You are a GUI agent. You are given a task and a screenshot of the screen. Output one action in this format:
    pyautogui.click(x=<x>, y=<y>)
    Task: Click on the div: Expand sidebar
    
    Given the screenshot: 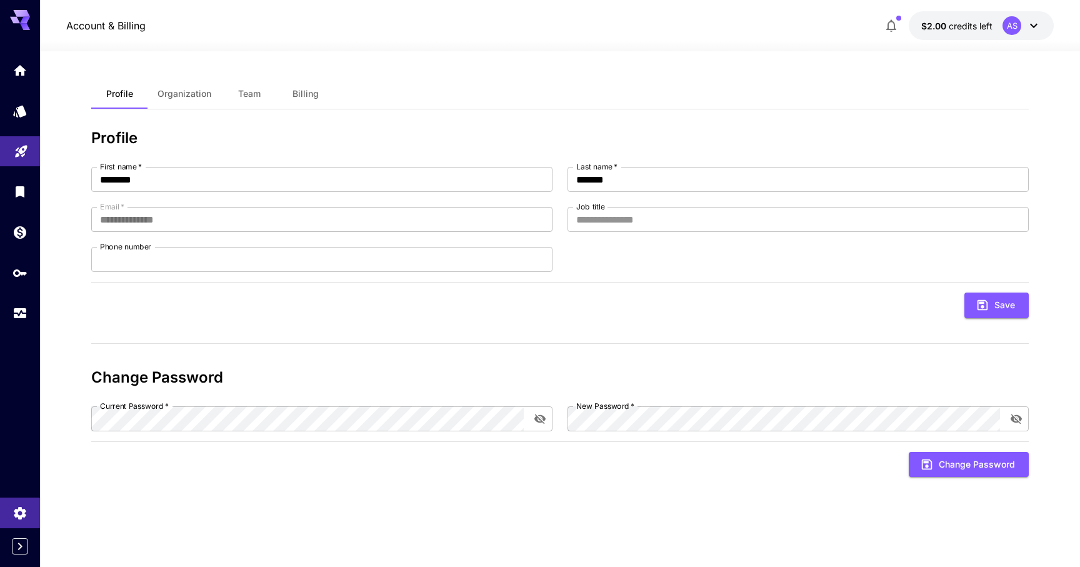 What is the action you would take?
    pyautogui.click(x=20, y=546)
    